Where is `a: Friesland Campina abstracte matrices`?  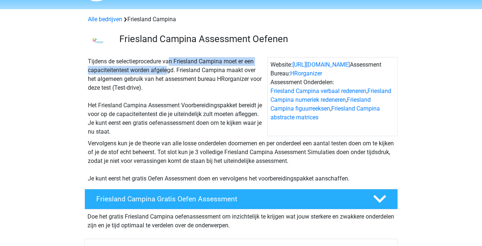
a: Friesland Campina abstracte matrices is located at coordinates (325, 113).